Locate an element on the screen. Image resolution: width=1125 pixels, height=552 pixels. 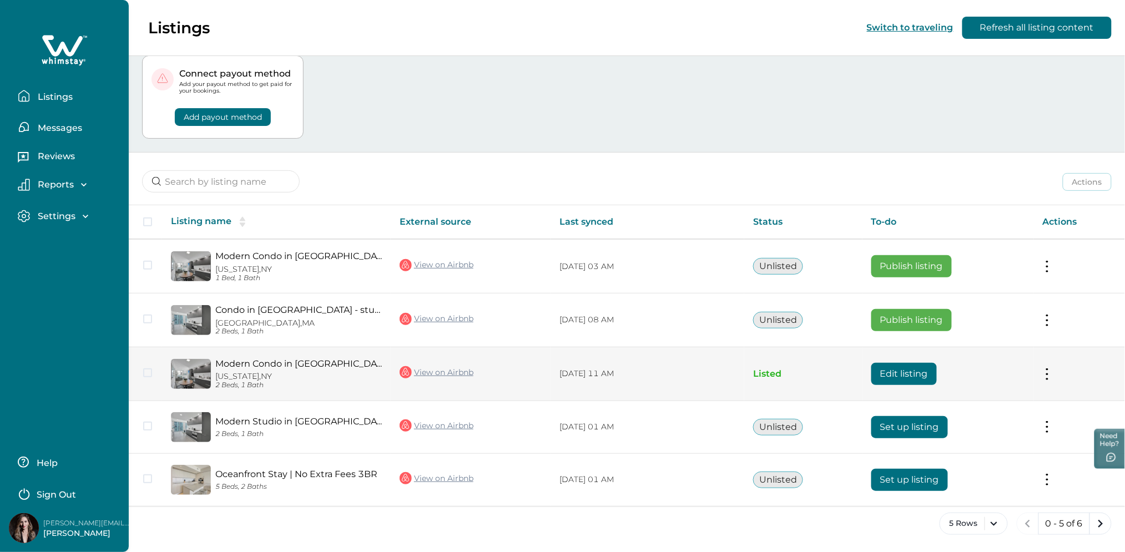
button: sorting is located at coordinates (243, 222).